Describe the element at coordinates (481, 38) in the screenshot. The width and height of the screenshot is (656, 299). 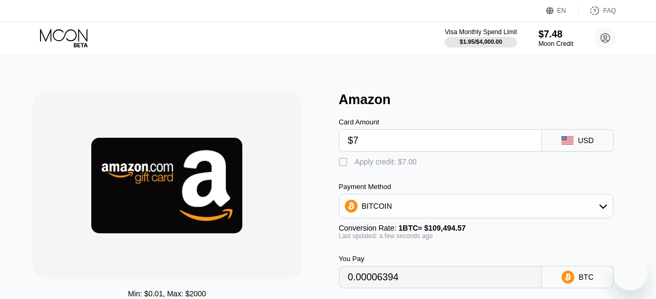
I see `div: Visa Monthly Spend Limit$1.95/$4,000.00` at that location.